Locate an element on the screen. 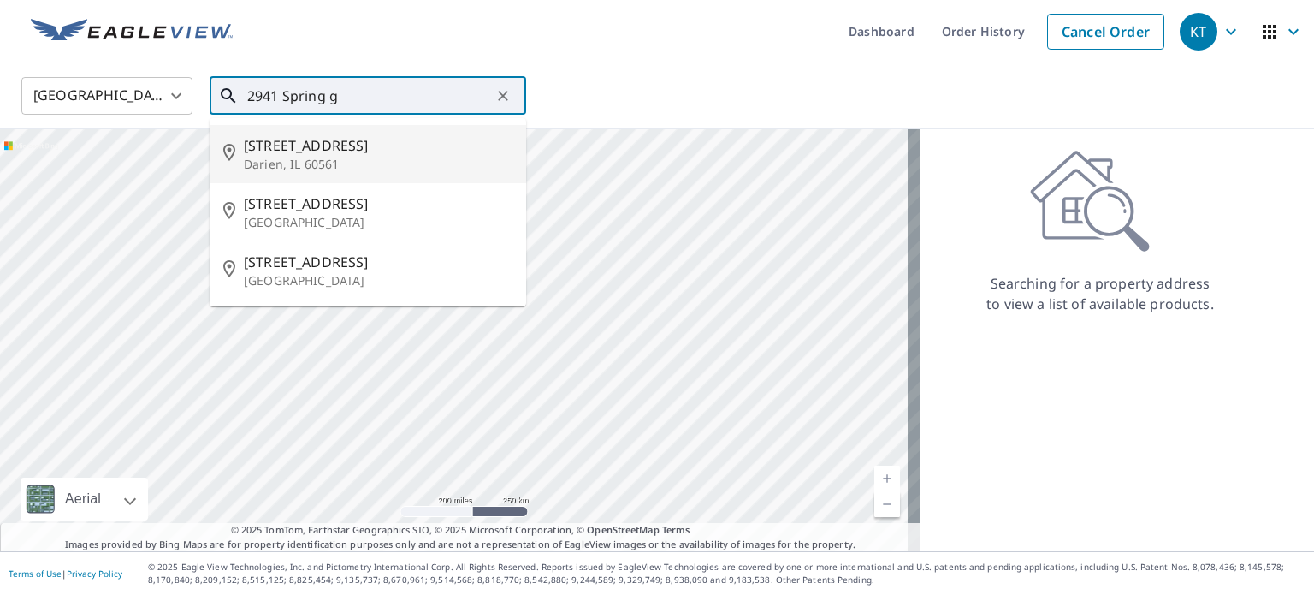 This screenshot has width=1314, height=595. a: OpenStreetMap is located at coordinates (623, 529).